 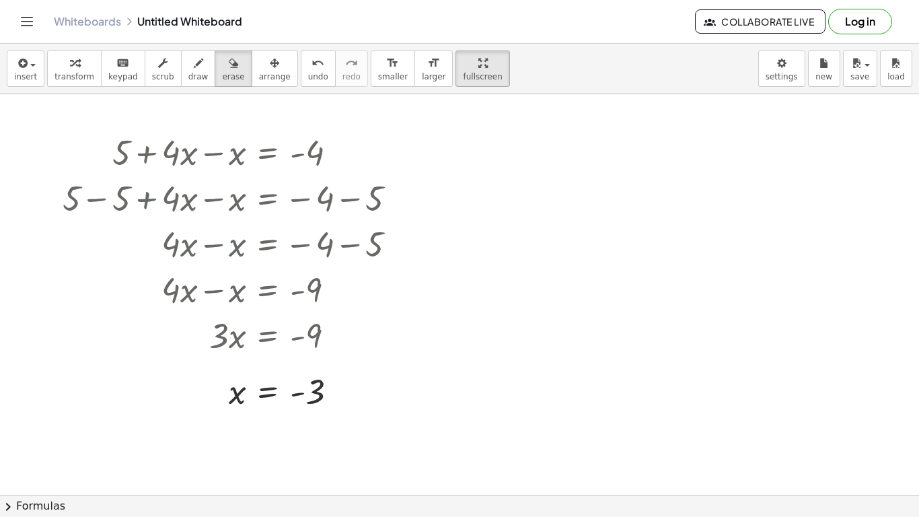 I want to click on span: load, so click(x=897, y=77).